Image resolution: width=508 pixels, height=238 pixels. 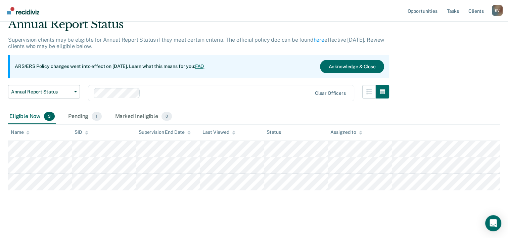 What do you see at coordinates (44, 92) in the screenshot?
I see `button: Annual Report Status` at bounding box center [44, 92].